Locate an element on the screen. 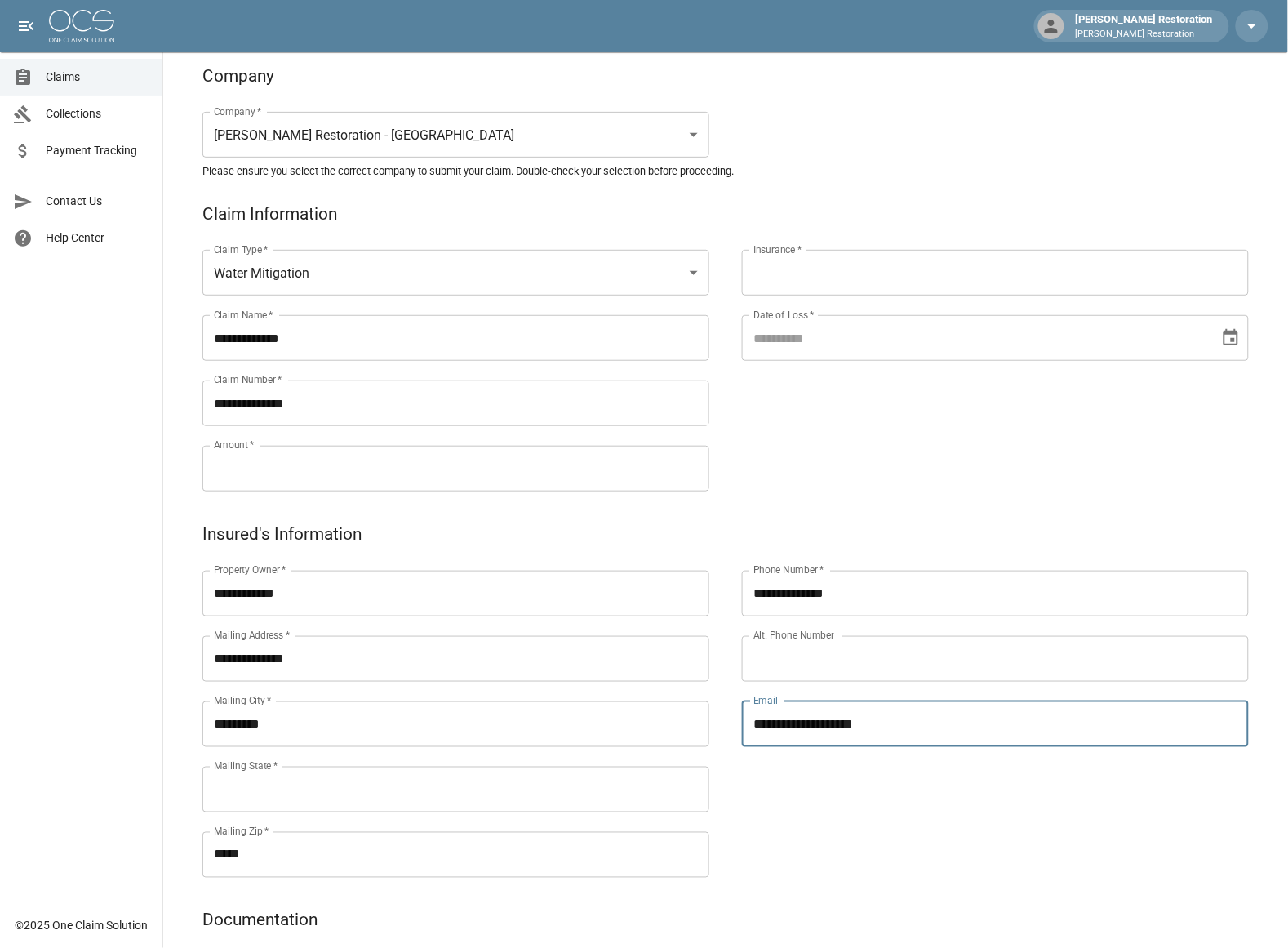  label: Mailing City is located at coordinates (243, 700).